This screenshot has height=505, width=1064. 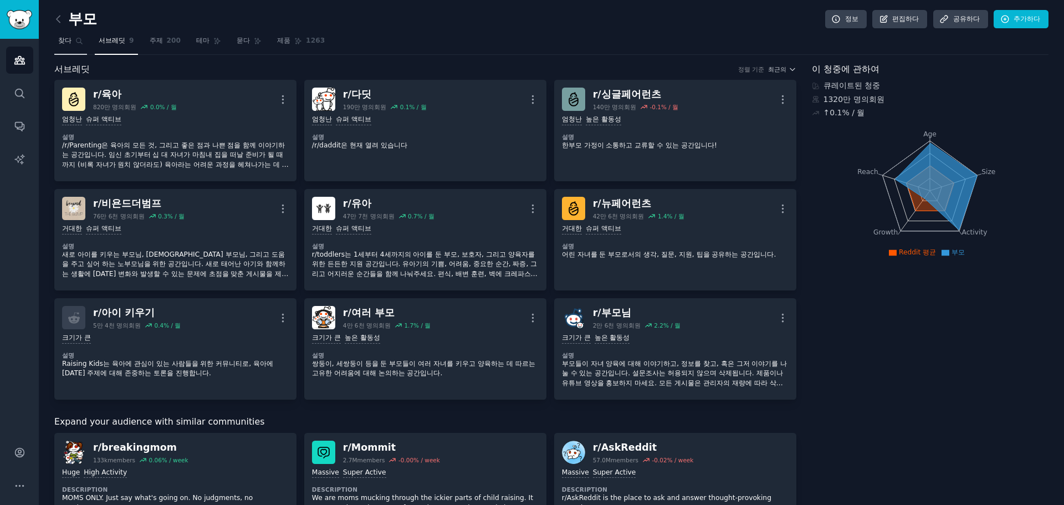 I want to click on div: 57.0M members, so click(x=616, y=460).